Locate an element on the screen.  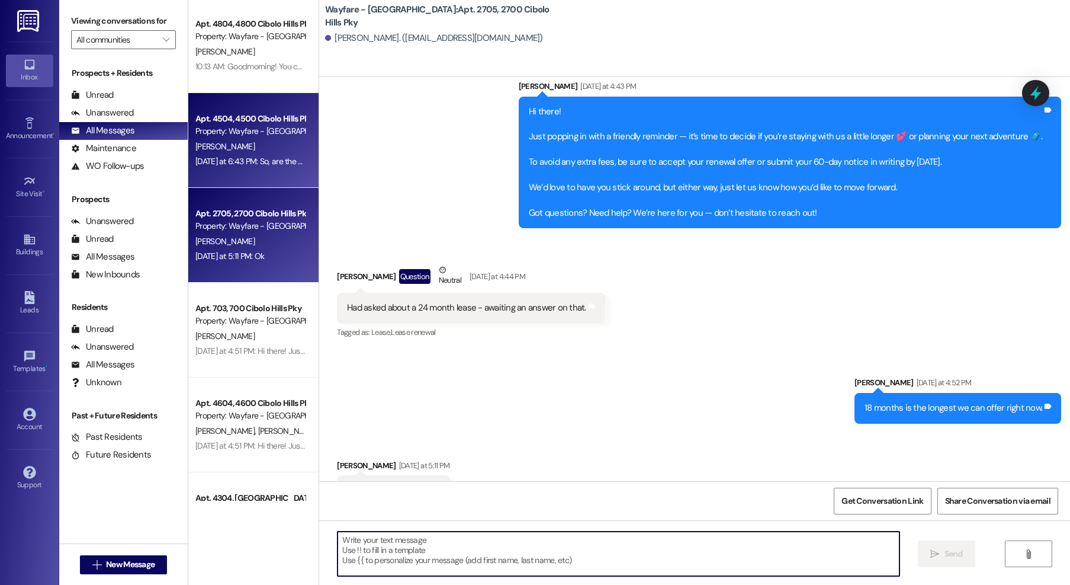
div: Maintenance is located at coordinates (104, 148).